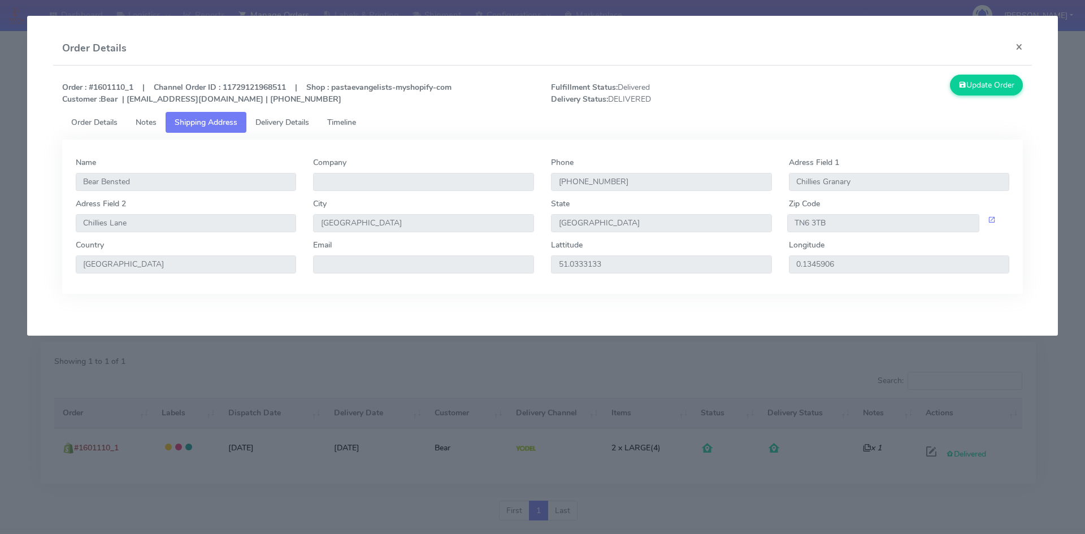 Image resolution: width=1085 pixels, height=534 pixels. Describe the element at coordinates (94, 122) in the screenshot. I see `span: Order Details` at that location.